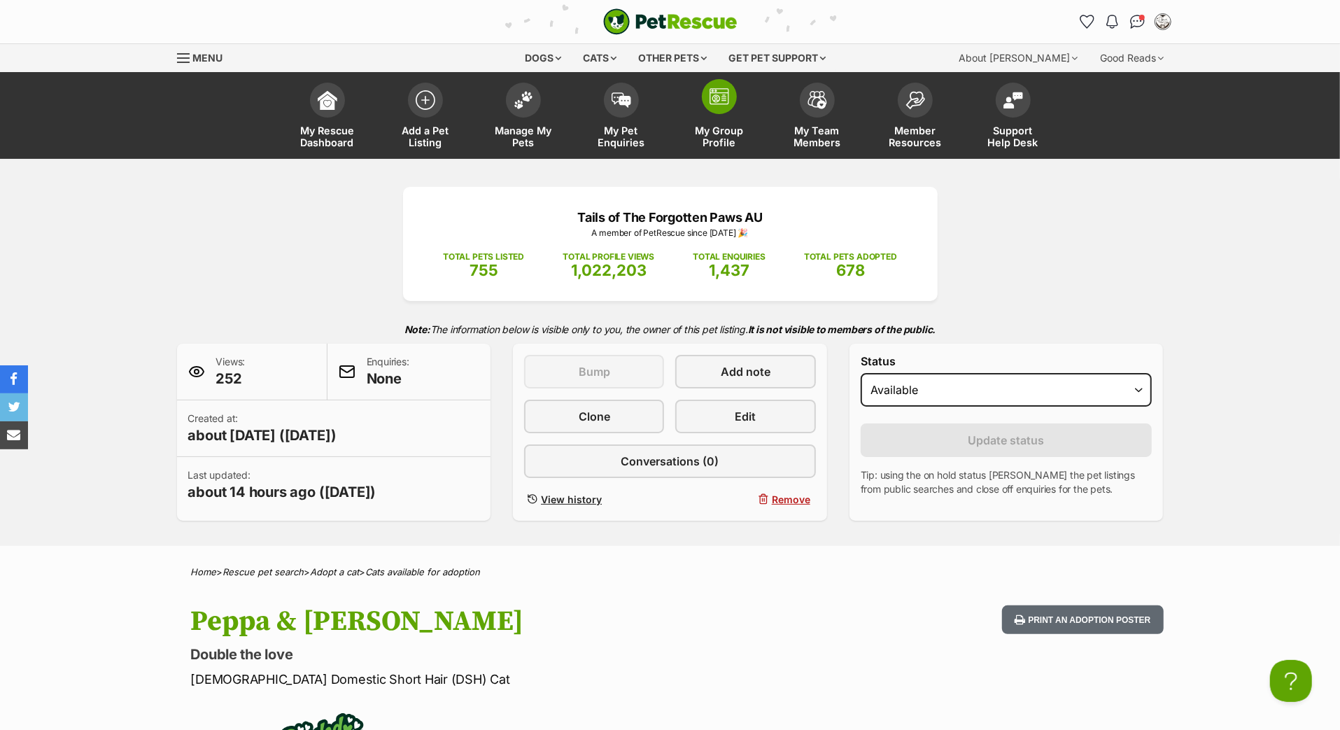 The height and width of the screenshot is (730, 1340). What do you see at coordinates (622, 136) in the screenshot?
I see `span: My Pet Enquiries` at bounding box center [622, 136].